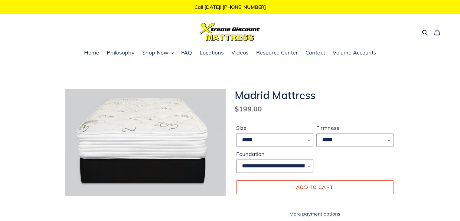 This screenshot has width=460, height=221. What do you see at coordinates (315, 53) in the screenshot?
I see `a: Contact` at bounding box center [315, 53].